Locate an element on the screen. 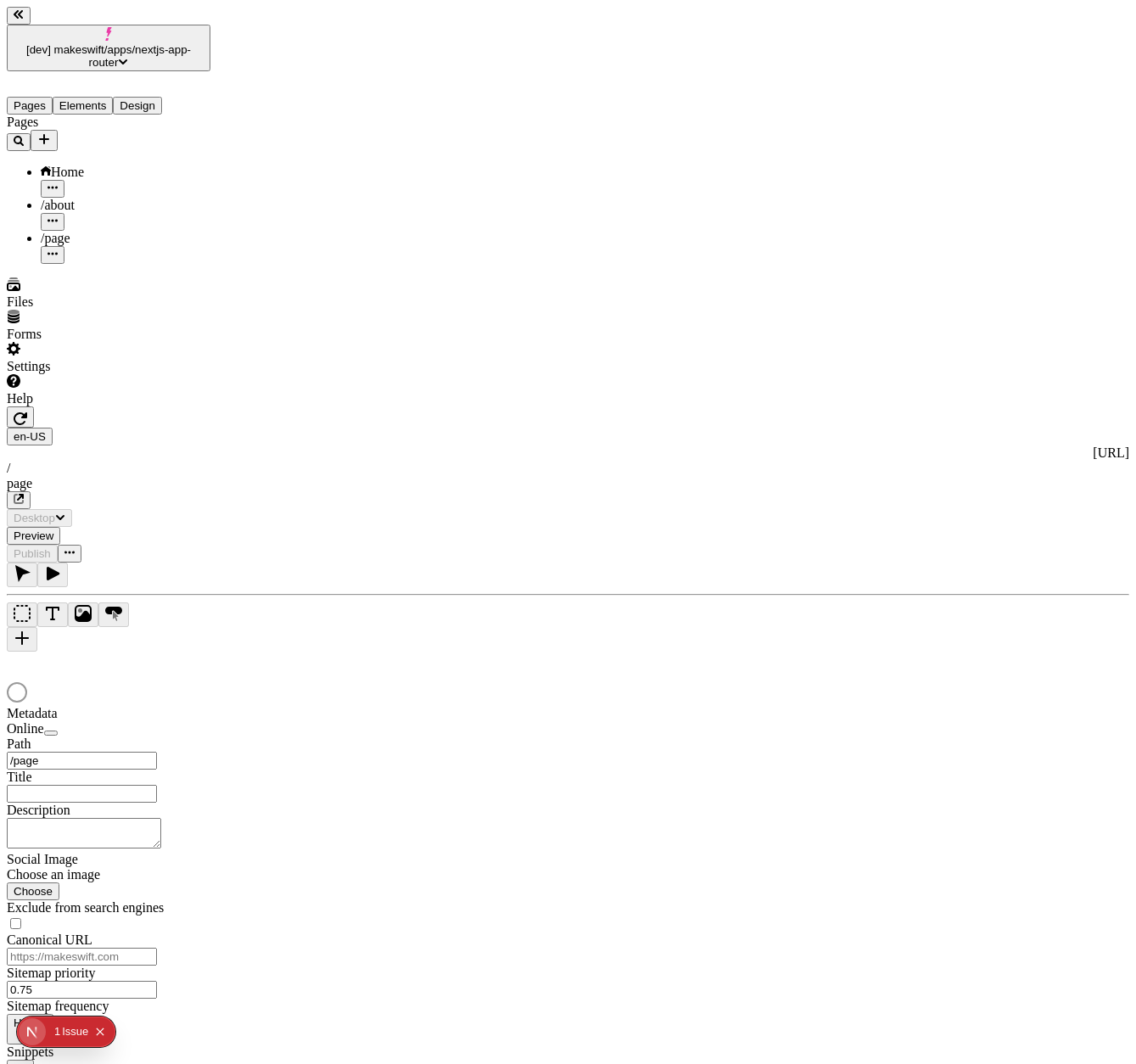 This screenshot has height=1064, width=1136. span: Online is located at coordinates (26, 728).